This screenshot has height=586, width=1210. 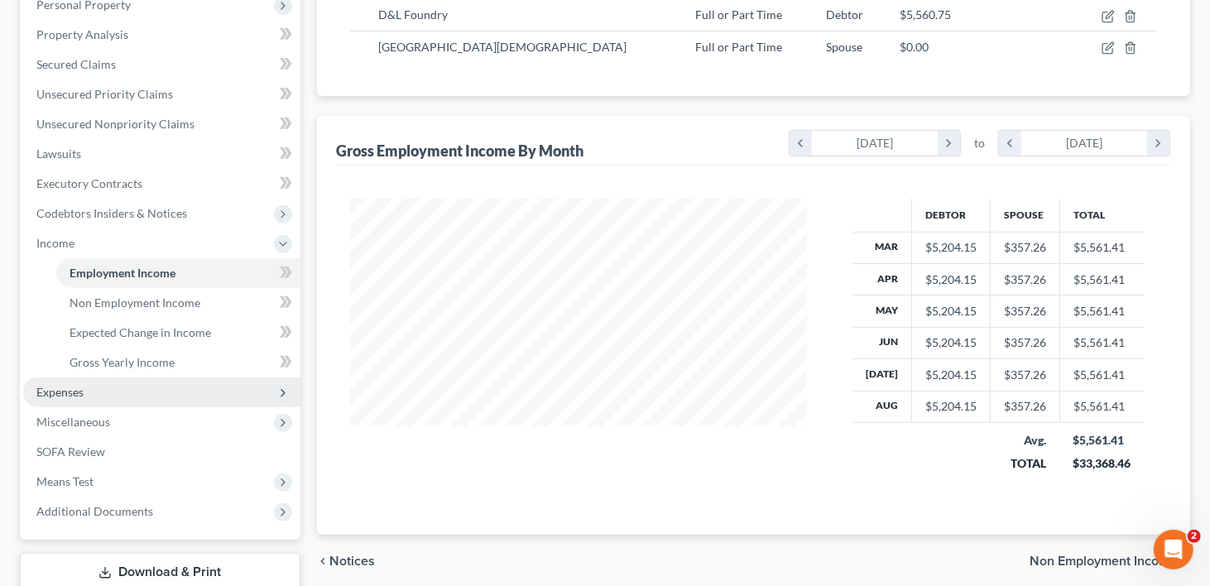 I want to click on span: Property Analysis, so click(x=82, y=34).